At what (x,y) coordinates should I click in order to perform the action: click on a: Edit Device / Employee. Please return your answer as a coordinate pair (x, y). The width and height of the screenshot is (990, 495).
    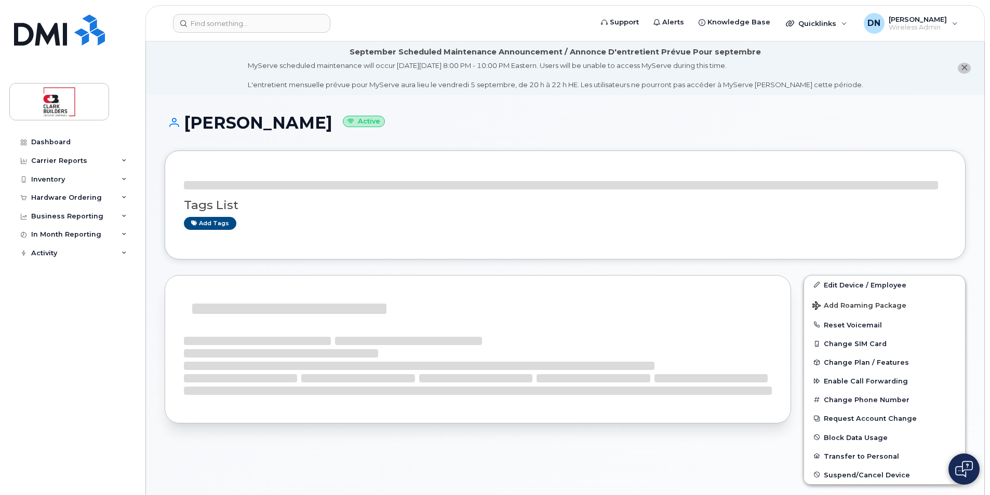
    Looking at the image, I should click on (884, 285).